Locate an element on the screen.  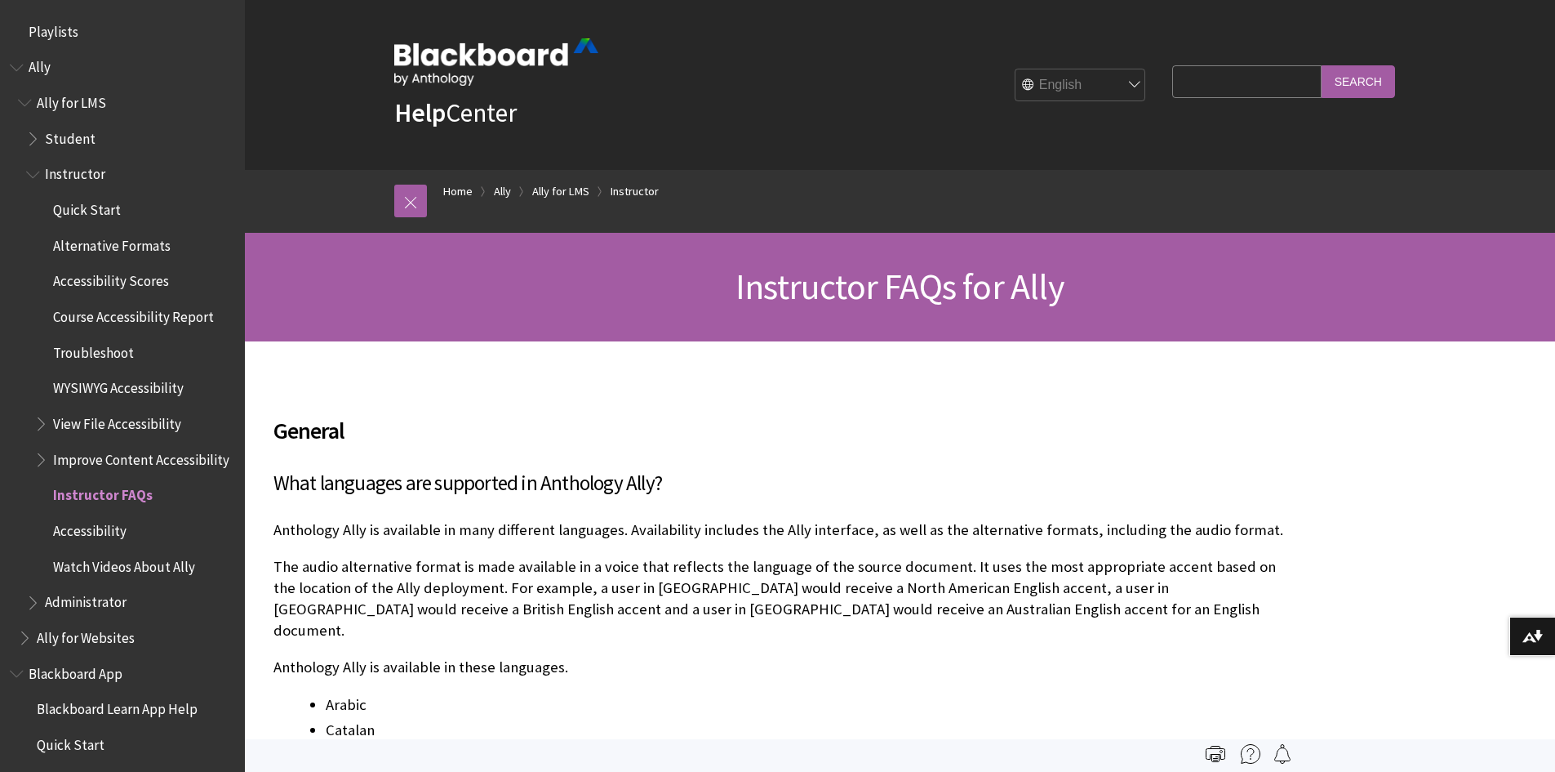
span: Ally for Websites is located at coordinates (86, 634).